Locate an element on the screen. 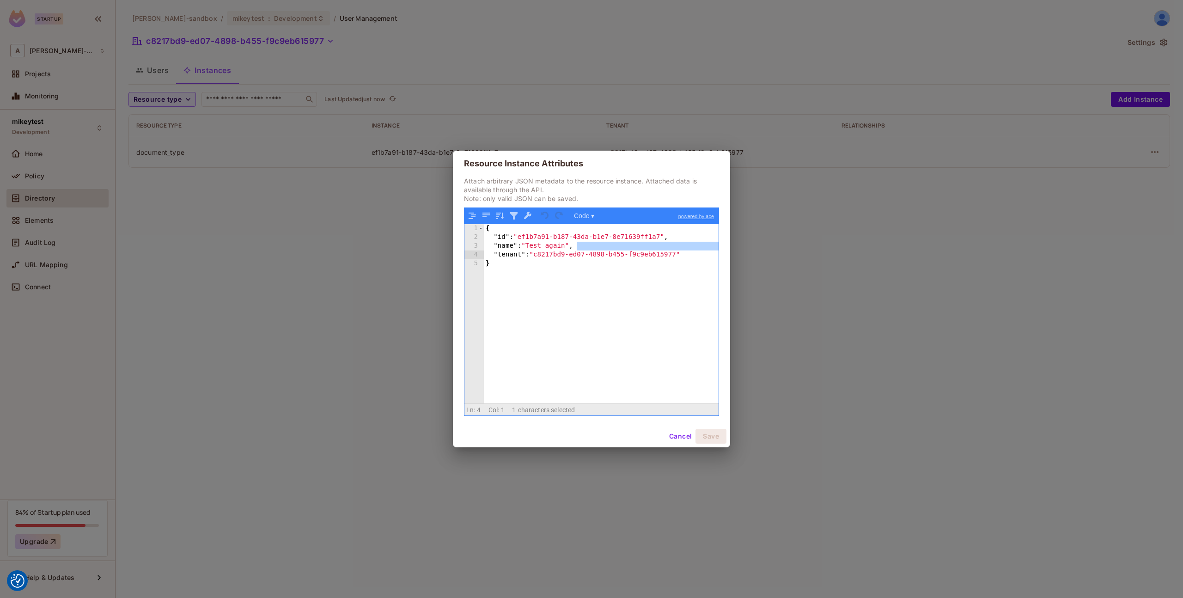  button: Undo last action (Ctrl+Z) is located at coordinates (545, 216).